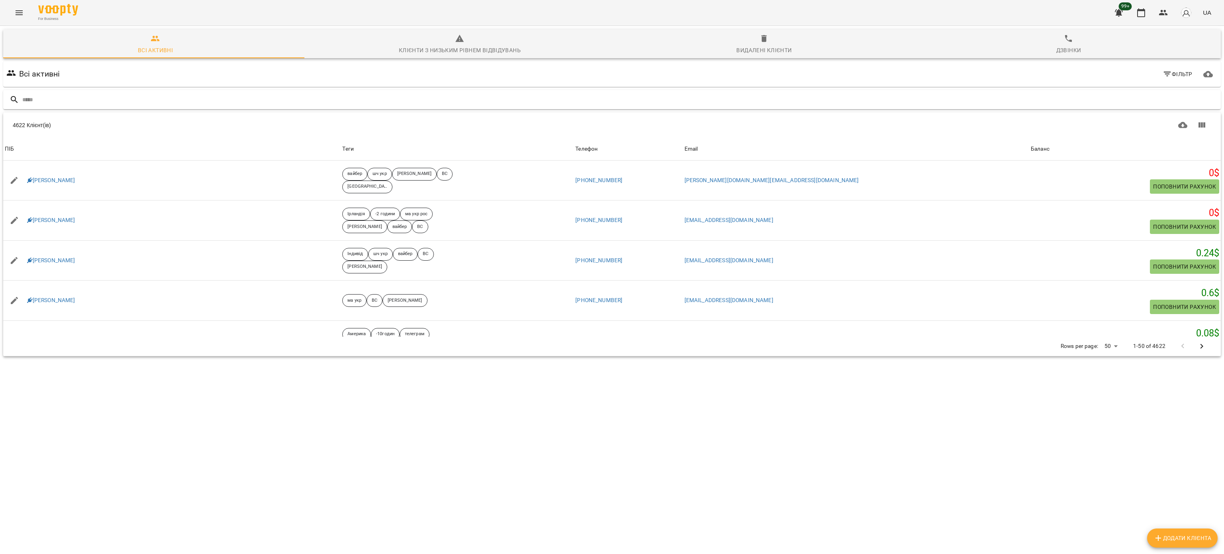 The width and height of the screenshot is (1224, 554). What do you see at coordinates (172, 149) in the screenshot?
I see `span: ПІБ` at bounding box center [172, 149].